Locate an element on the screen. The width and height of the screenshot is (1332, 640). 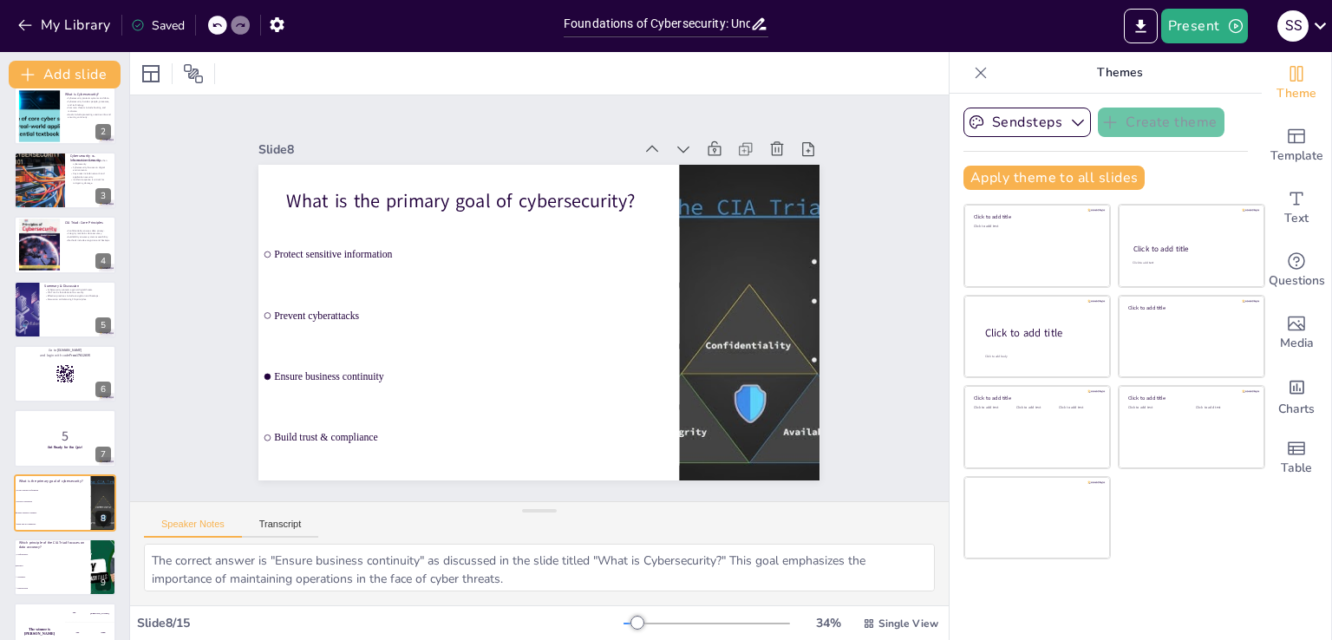
button: Apply theme to all slides is located at coordinates (1053, 178).